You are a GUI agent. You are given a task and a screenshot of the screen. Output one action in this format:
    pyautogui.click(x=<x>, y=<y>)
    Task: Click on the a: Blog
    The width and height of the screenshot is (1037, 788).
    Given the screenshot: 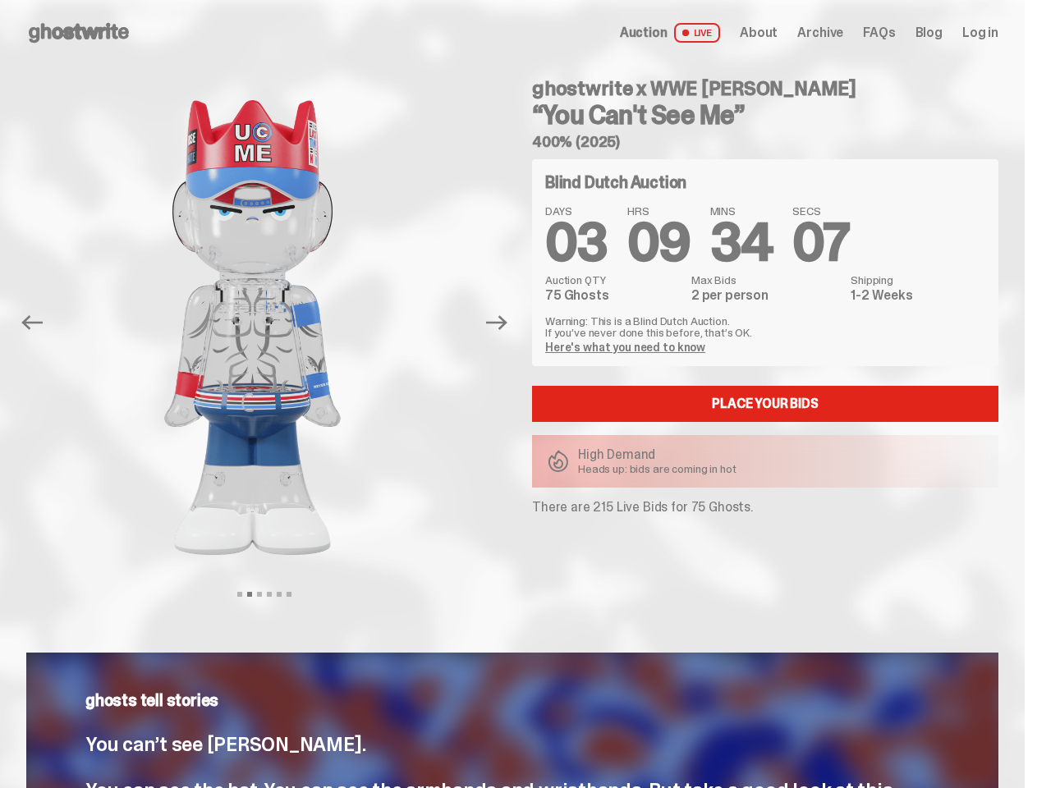 What is the action you would take?
    pyautogui.click(x=929, y=33)
    